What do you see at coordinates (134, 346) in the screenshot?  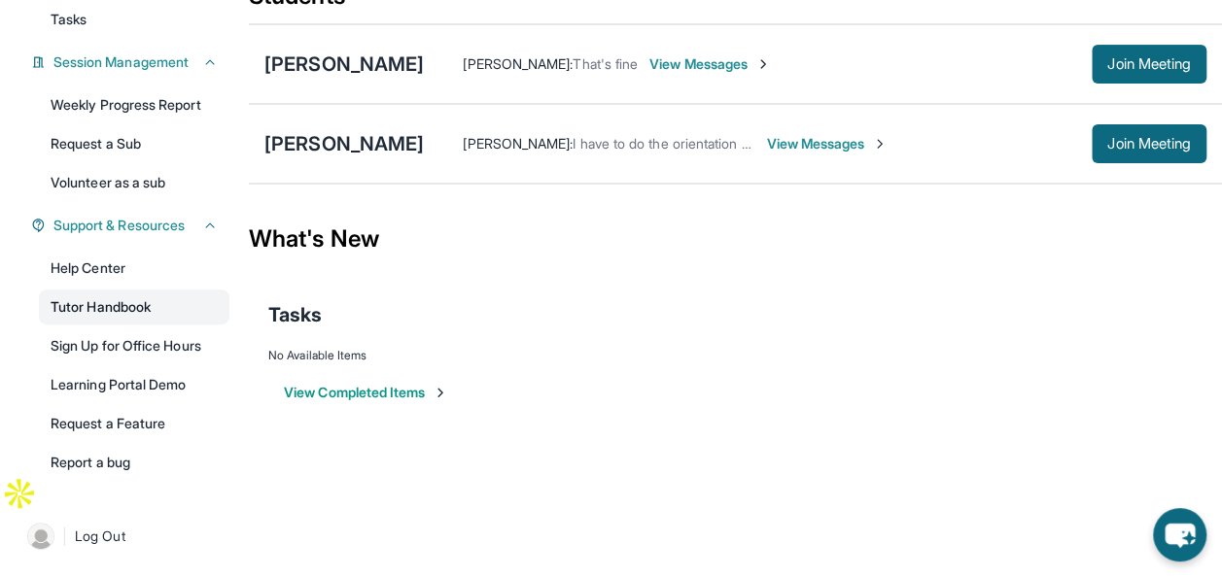 I see `a: Sign Up for Office Hours` at bounding box center [134, 346].